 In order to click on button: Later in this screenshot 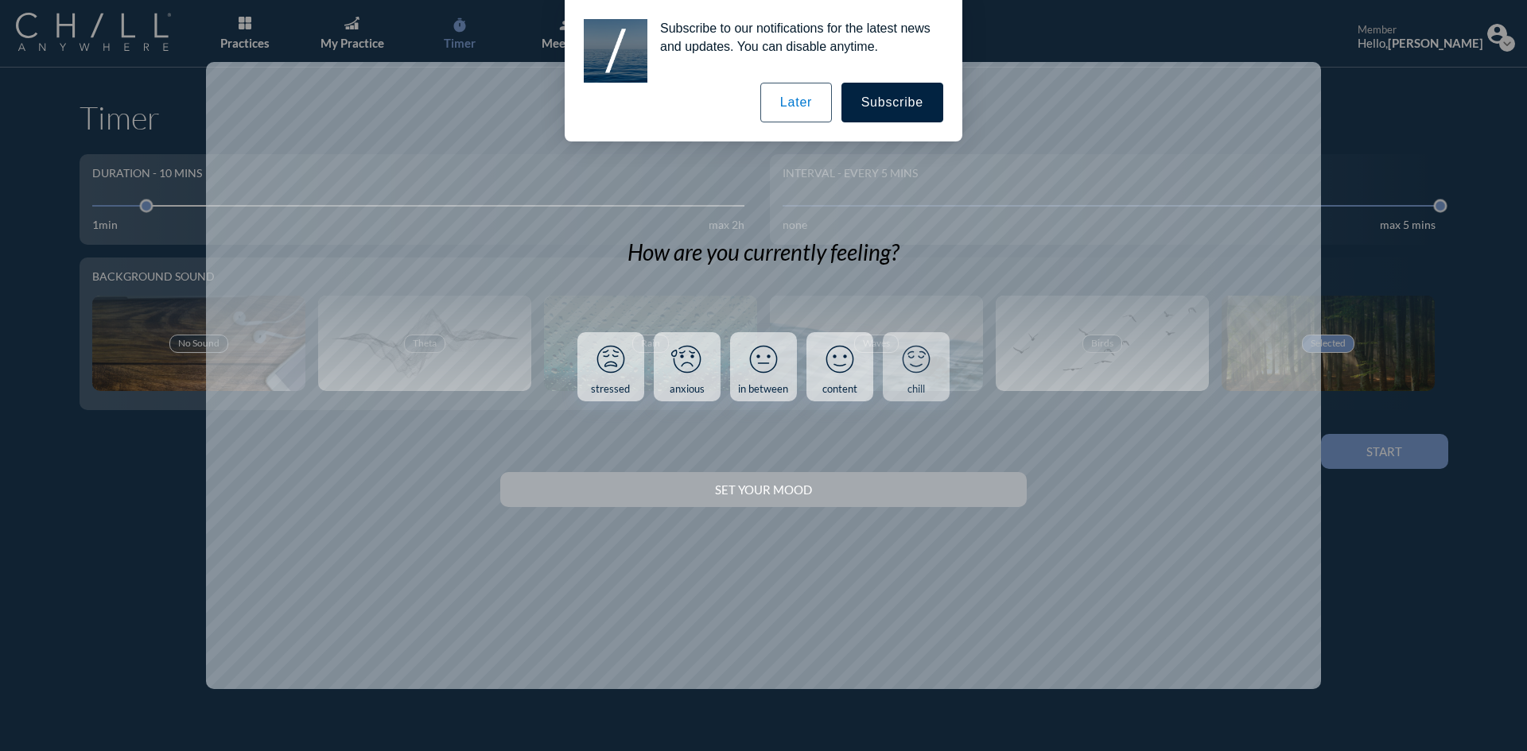, I will do `click(796, 103)`.